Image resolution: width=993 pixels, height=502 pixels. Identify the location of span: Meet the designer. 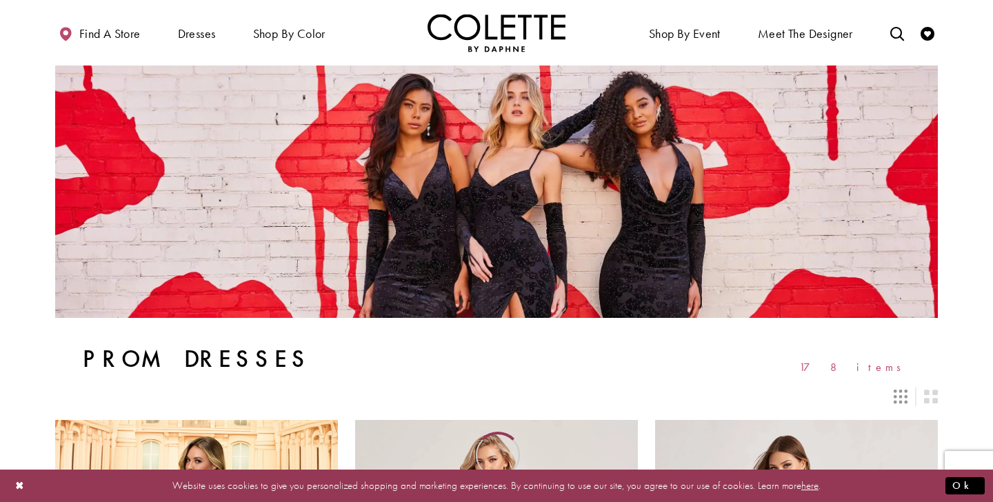
(805, 34).